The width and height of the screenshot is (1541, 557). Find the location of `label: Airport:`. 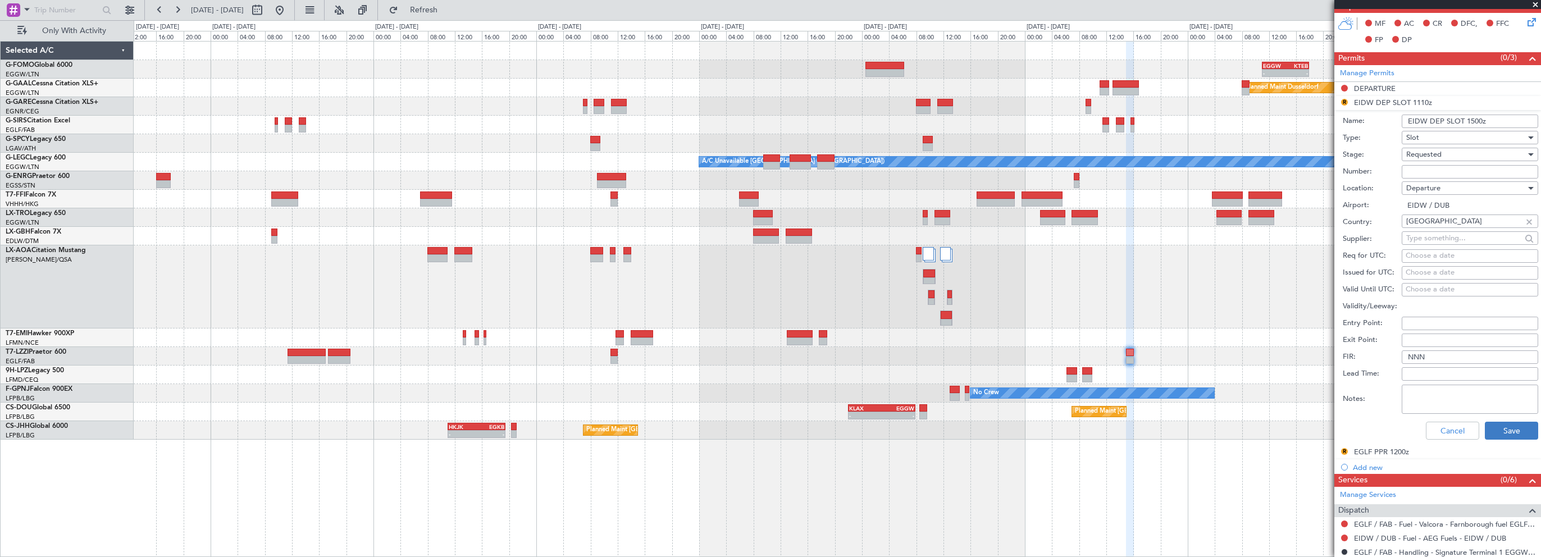

label: Airport: is located at coordinates (1372, 205).